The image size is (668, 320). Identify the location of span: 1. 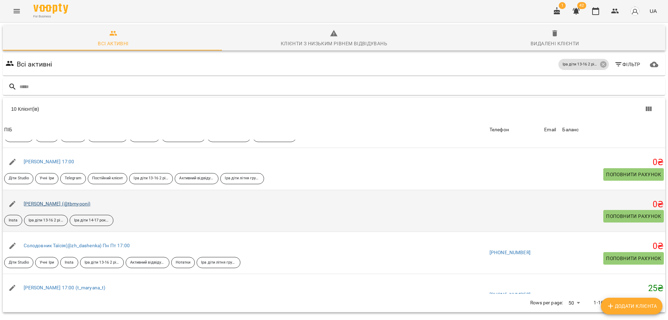
(563, 6).